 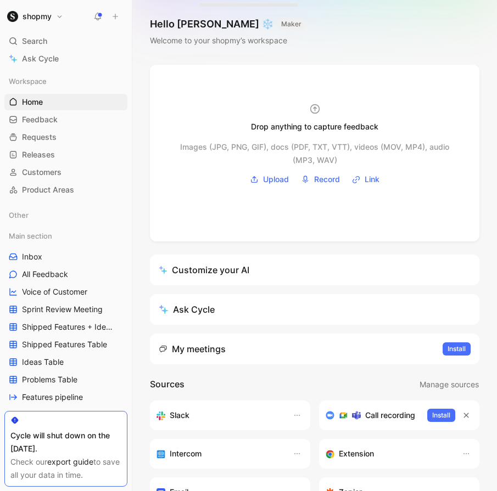 What do you see at coordinates (366, 180) in the screenshot?
I see `button: Link` at bounding box center [366, 180].